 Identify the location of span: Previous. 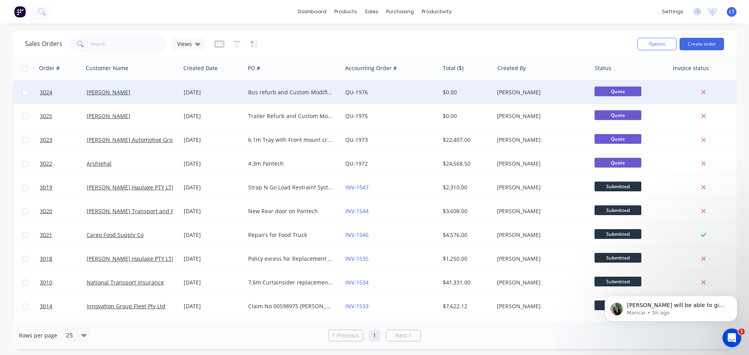
(348, 336).